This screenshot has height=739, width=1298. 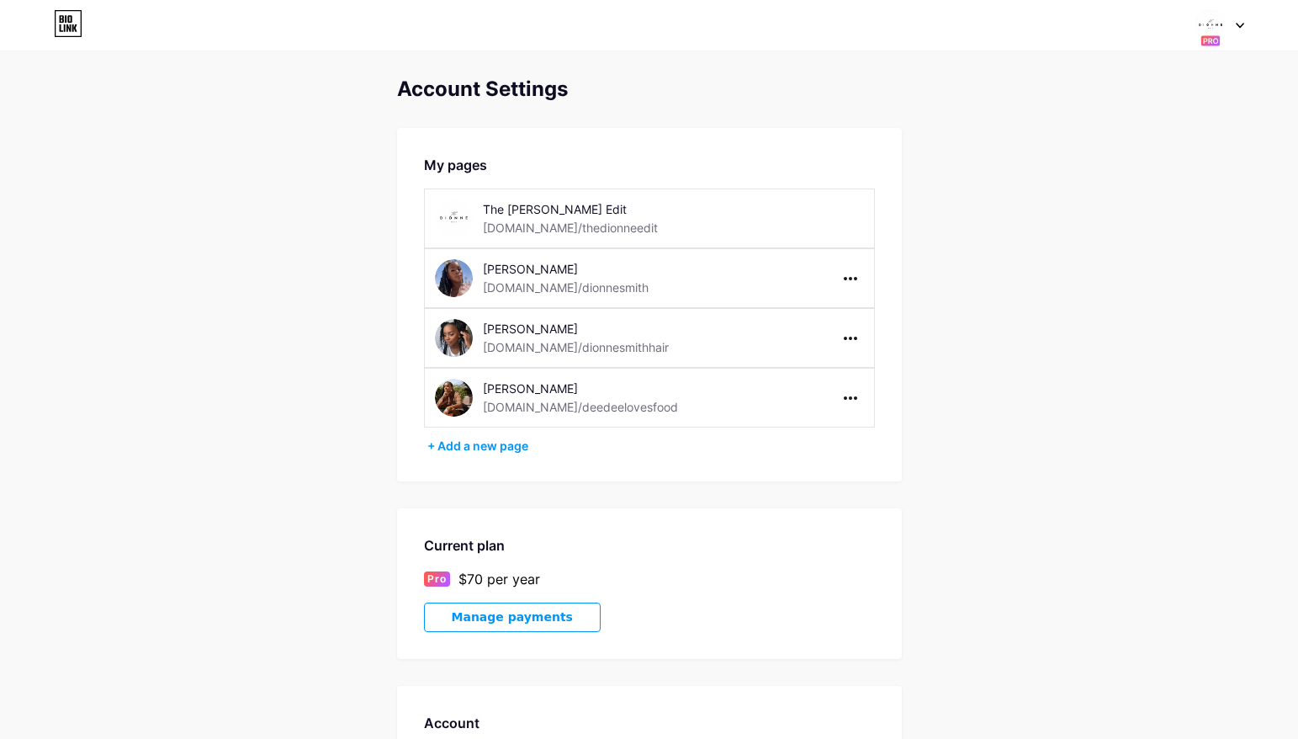 I want to click on img: deedeelovesfood, so click(x=453, y=397).